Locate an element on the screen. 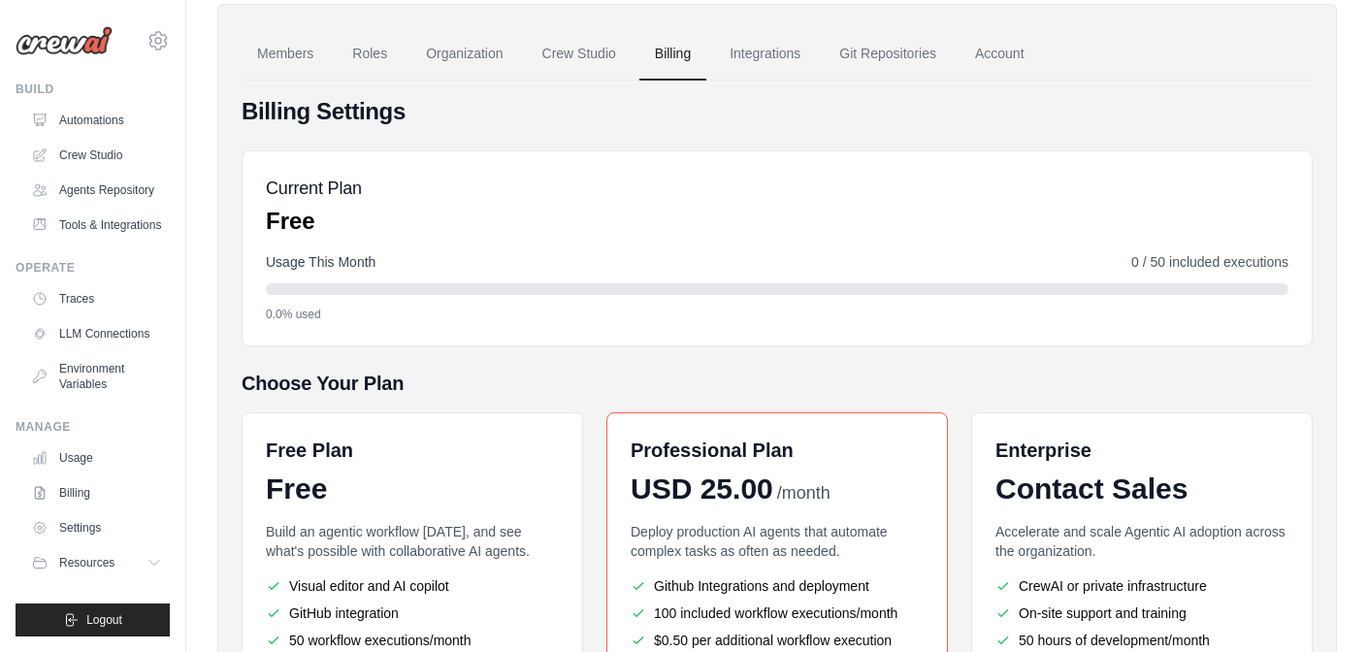 Image resolution: width=1368 pixels, height=652 pixels. a: Git Repositories is located at coordinates (888, 54).